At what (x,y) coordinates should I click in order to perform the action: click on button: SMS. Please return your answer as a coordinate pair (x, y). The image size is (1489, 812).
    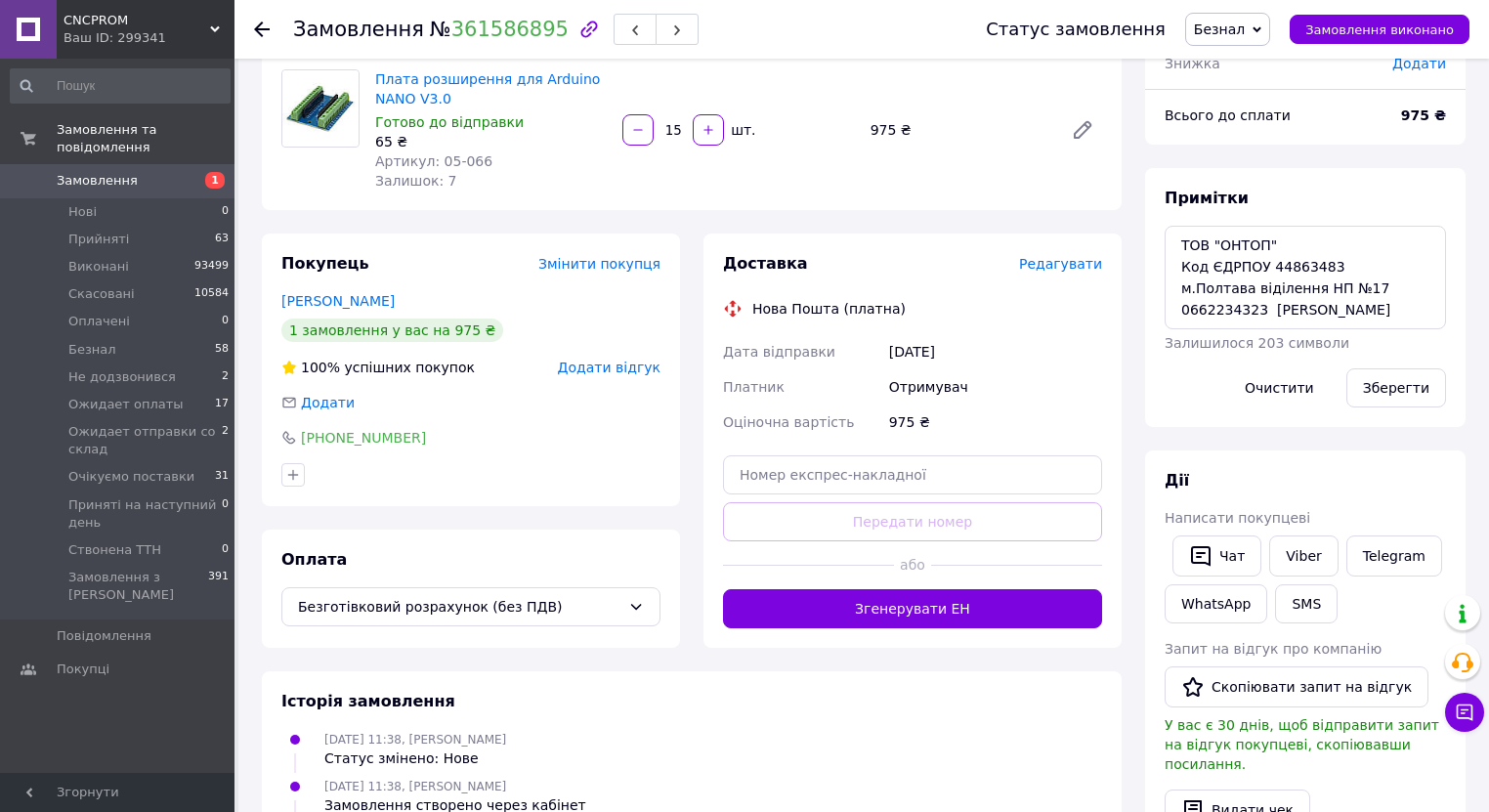
    Looking at the image, I should click on (1307, 603).